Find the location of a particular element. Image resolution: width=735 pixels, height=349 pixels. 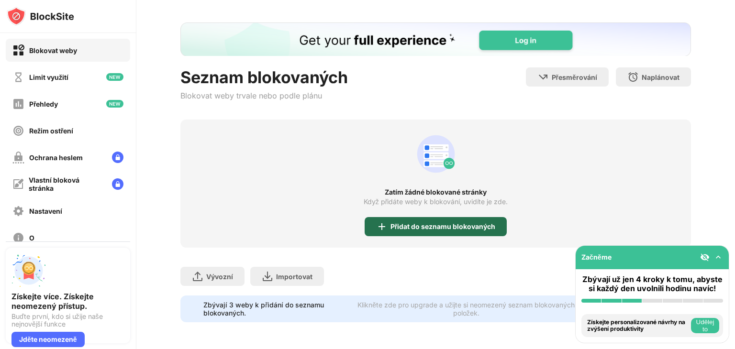

img: password-protection-off.svg is located at coordinates (18, 157).